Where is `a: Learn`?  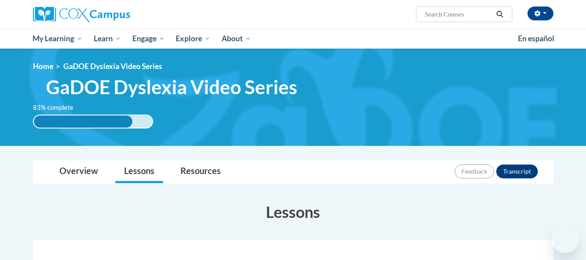 a: Learn is located at coordinates (107, 39).